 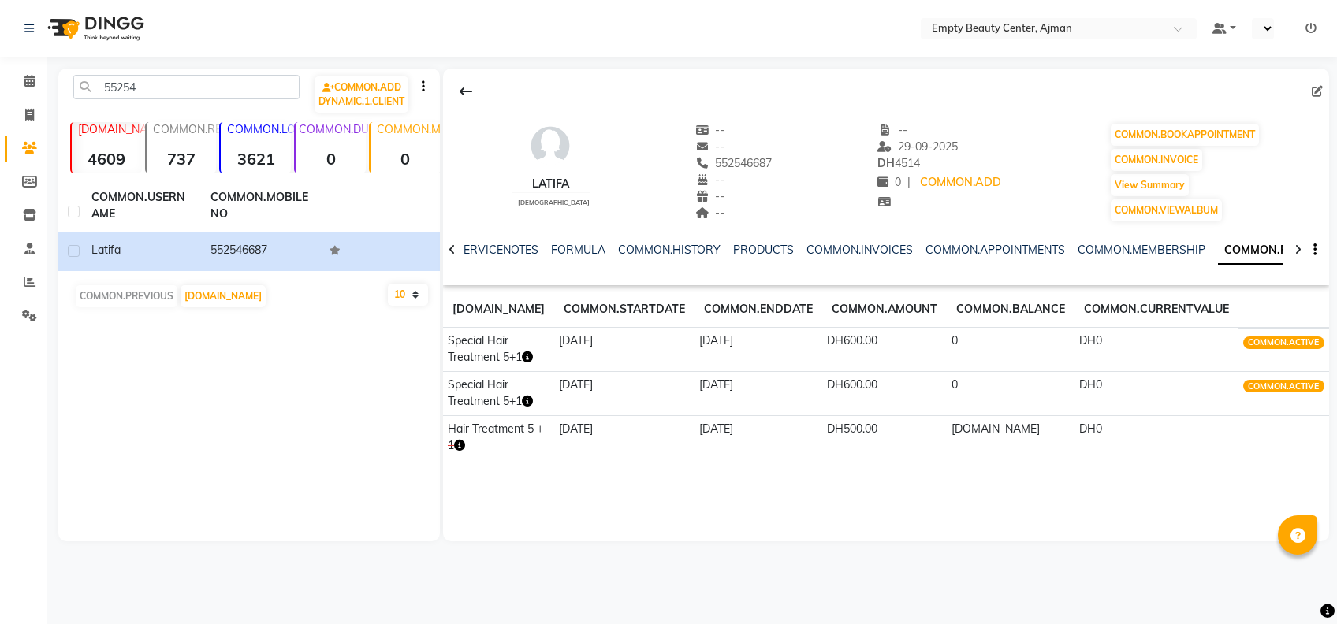 I want to click on p: COMMON.RECENT, so click(x=184, y=129).